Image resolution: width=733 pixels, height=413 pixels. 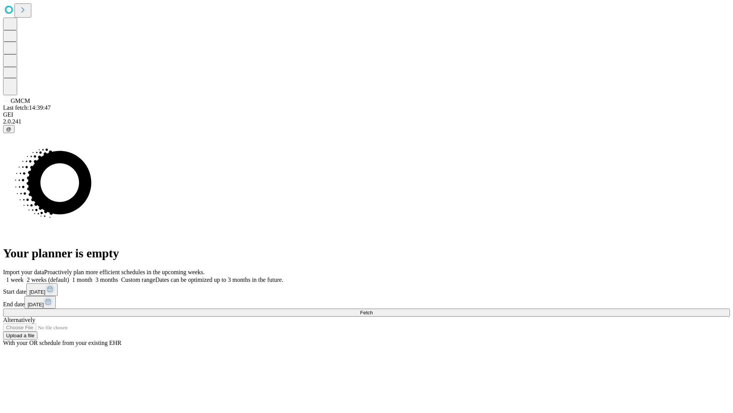 I want to click on div: Start date, so click(x=367, y=289).